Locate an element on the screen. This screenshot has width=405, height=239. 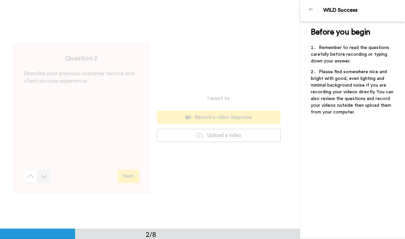
div: Record a video response is located at coordinates (219, 117).